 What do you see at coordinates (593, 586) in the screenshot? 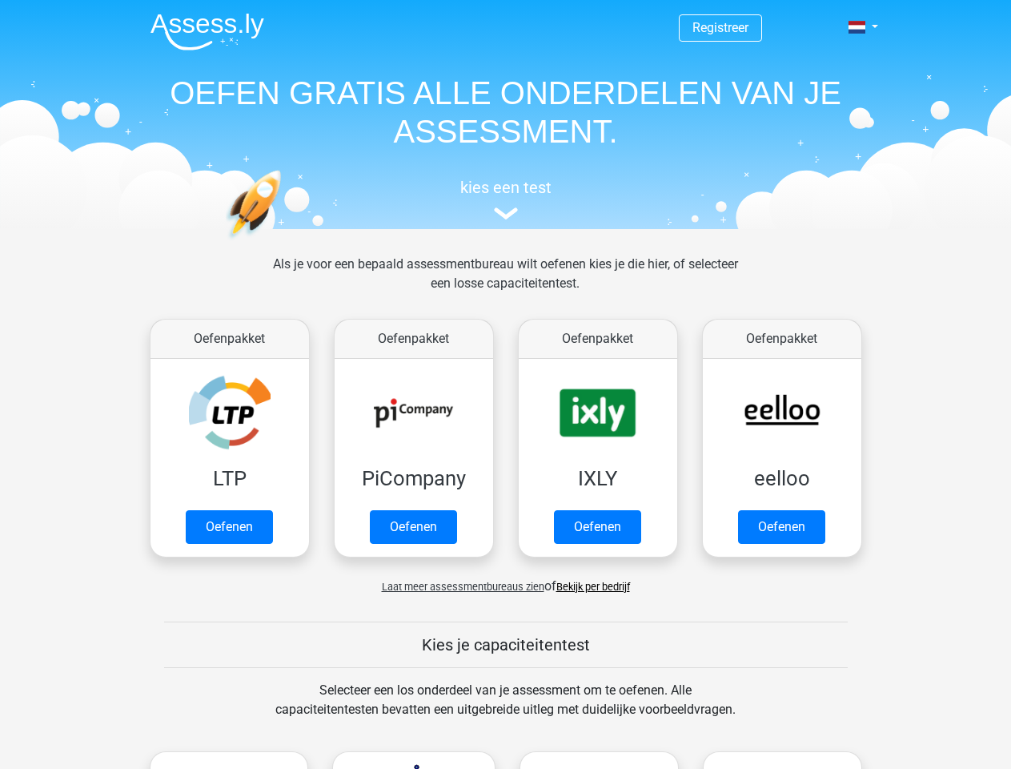
I see `a: Bekijk per bedrijf` at bounding box center [593, 586].